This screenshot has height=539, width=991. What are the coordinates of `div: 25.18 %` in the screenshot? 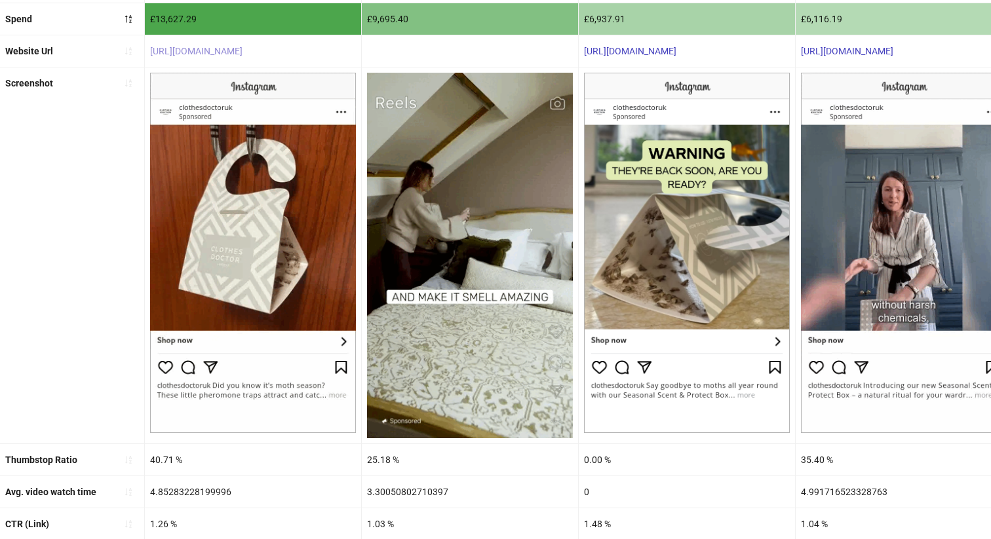 It's located at (470, 460).